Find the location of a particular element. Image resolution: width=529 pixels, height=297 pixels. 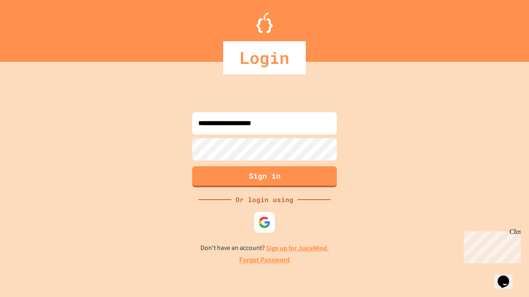

img: Logo.svg is located at coordinates (264, 23).